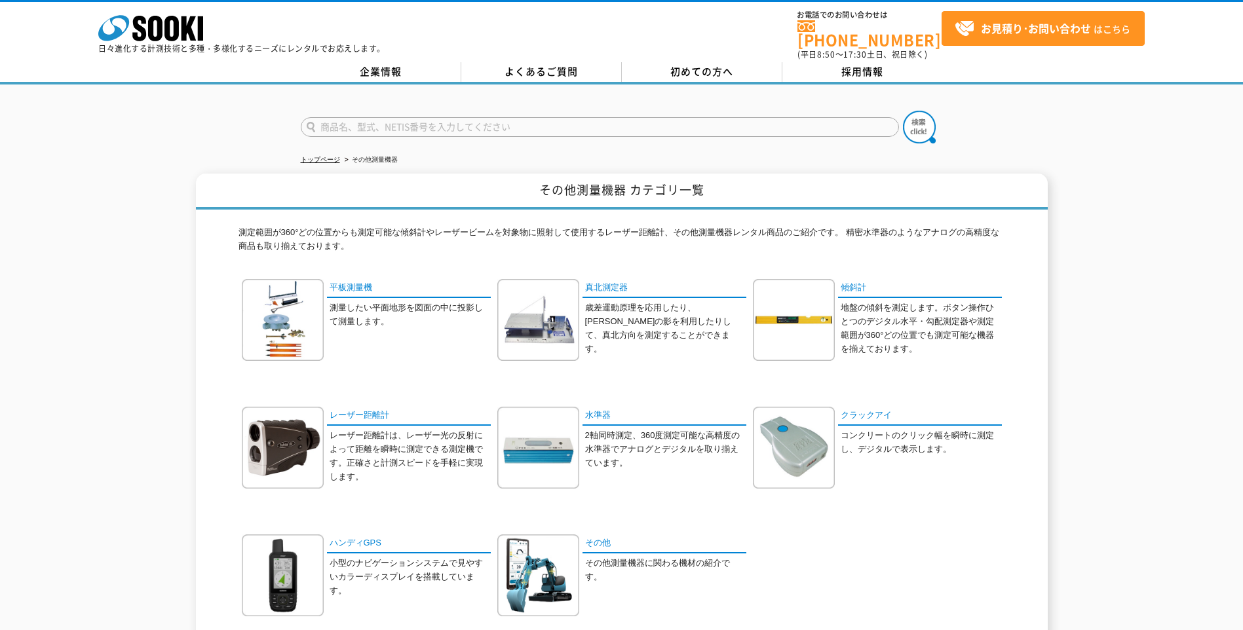  Describe the element at coordinates (409, 544) in the screenshot. I see `a: ハンディGPS` at that location.